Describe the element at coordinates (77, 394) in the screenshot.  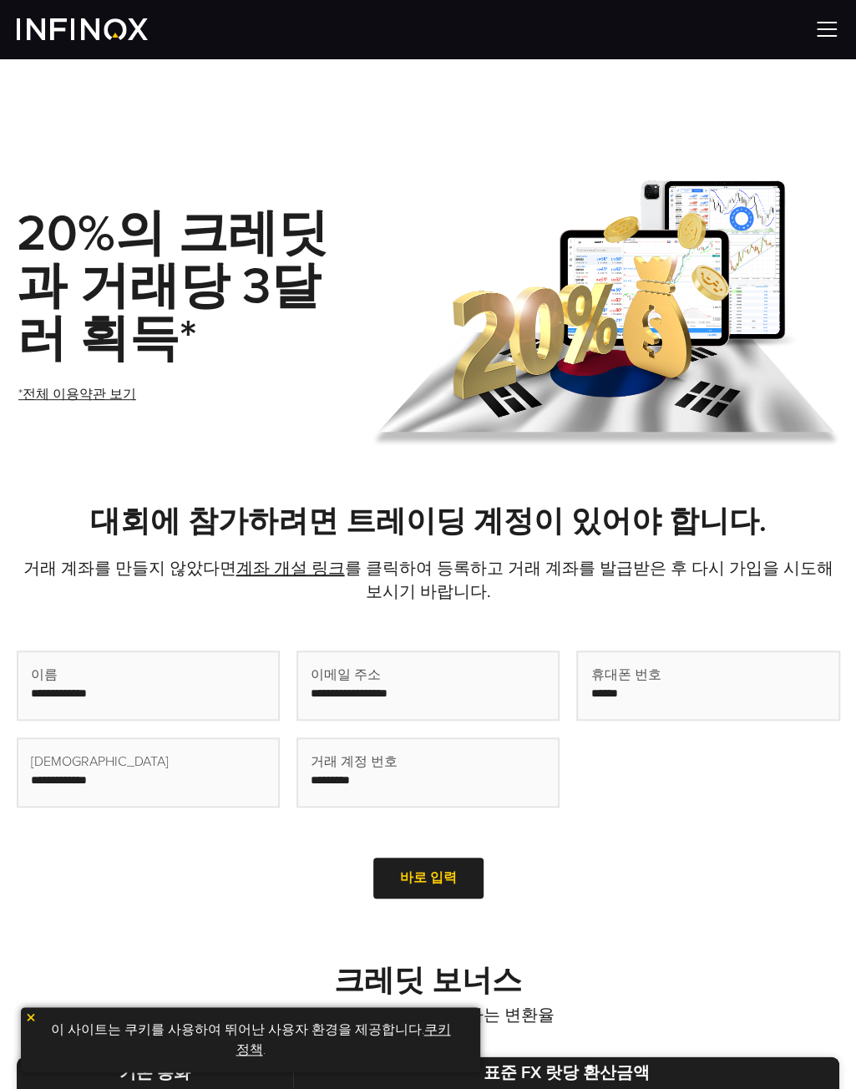
I see `a: *전체 이용약관 보기` at that location.